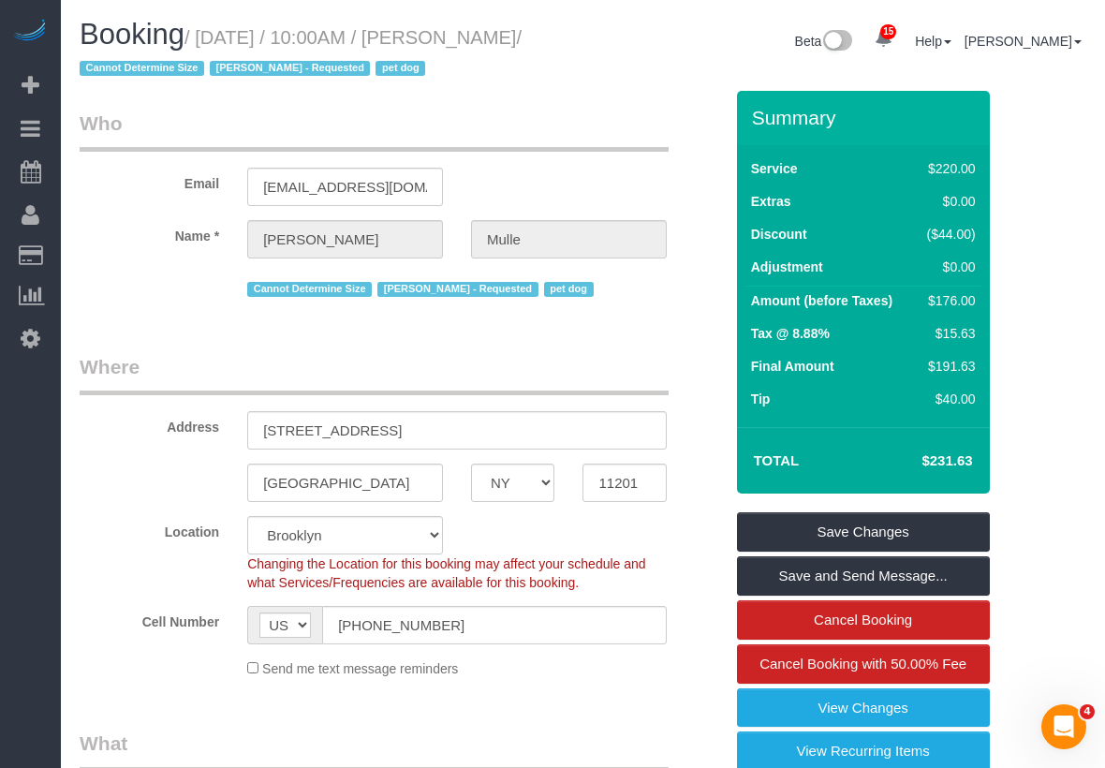 The height and width of the screenshot is (768, 1105). Describe the element at coordinates (866, 117) in the screenshot. I see `h3: Summary` at that location.